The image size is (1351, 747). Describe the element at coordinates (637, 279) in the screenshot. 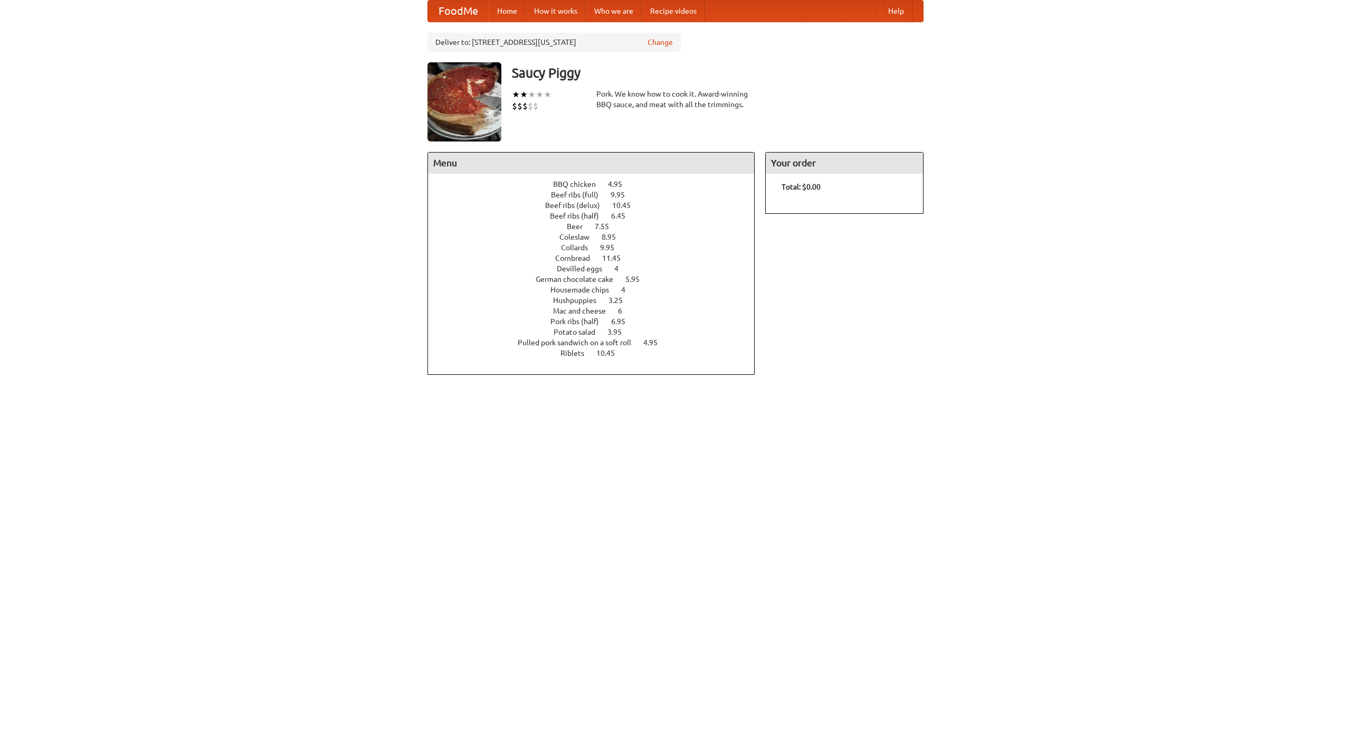

I see `span: 5.95` at that location.